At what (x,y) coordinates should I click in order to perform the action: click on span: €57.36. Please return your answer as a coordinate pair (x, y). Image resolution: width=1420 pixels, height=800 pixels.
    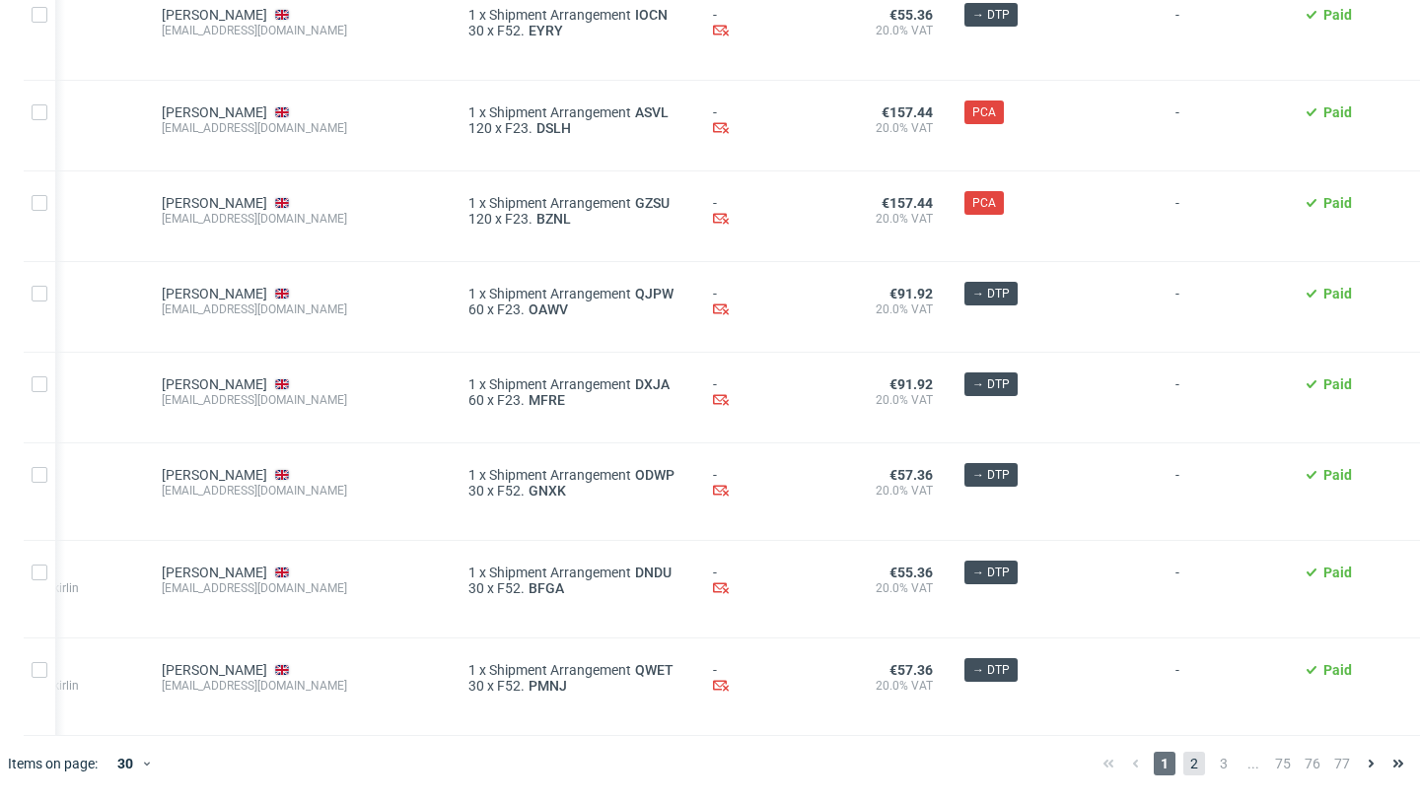
    Looking at the image, I should click on (911, 670).